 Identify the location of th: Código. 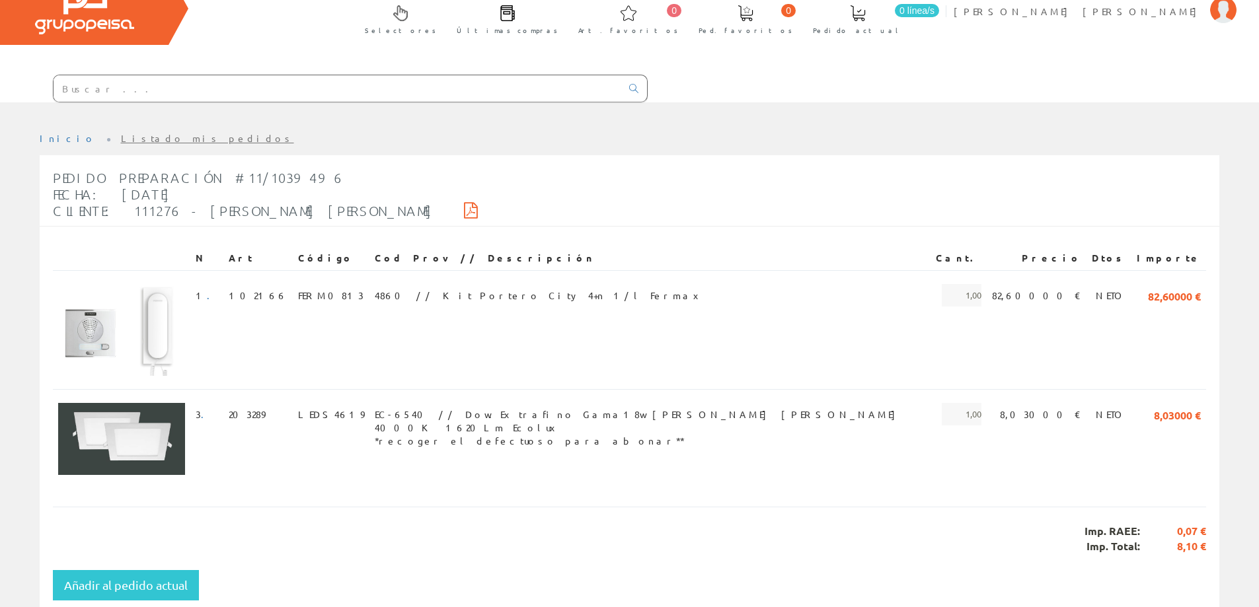
(331, 258).